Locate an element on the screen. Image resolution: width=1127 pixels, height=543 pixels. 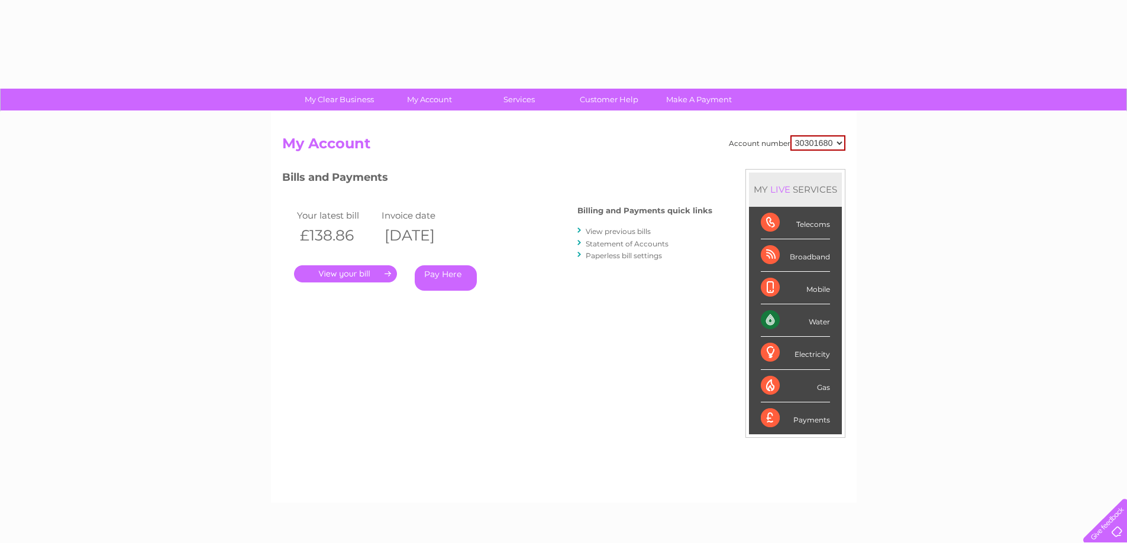
a: Services is located at coordinates (519, 99).